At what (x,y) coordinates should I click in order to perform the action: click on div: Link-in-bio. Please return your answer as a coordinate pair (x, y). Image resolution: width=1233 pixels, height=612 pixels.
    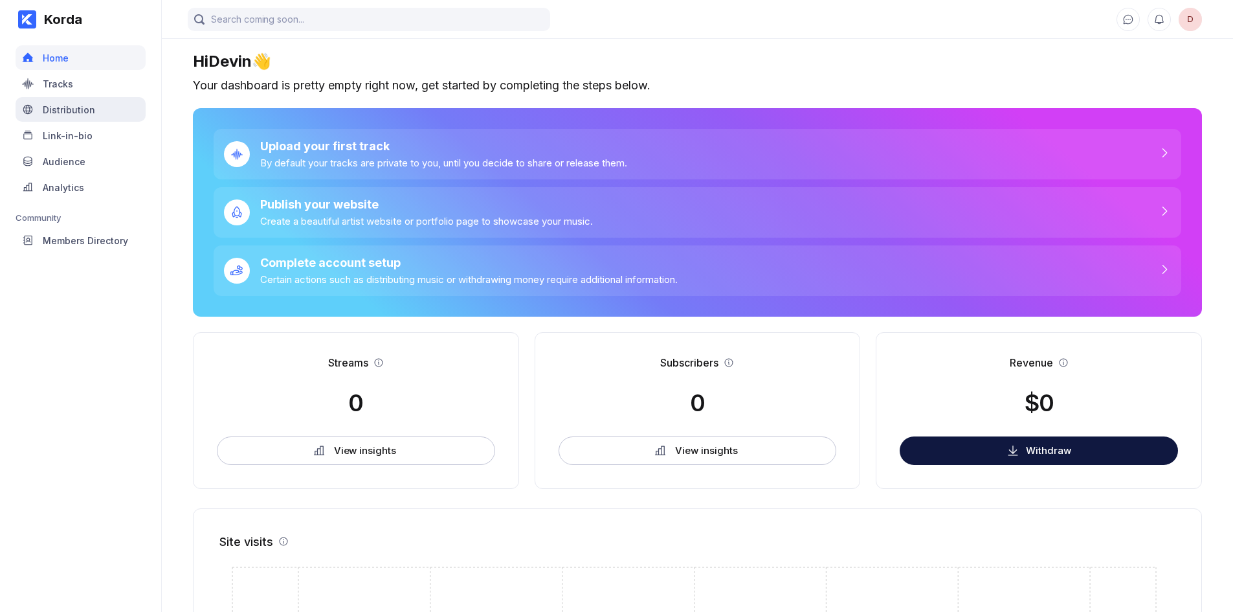
    Looking at the image, I should click on (67, 135).